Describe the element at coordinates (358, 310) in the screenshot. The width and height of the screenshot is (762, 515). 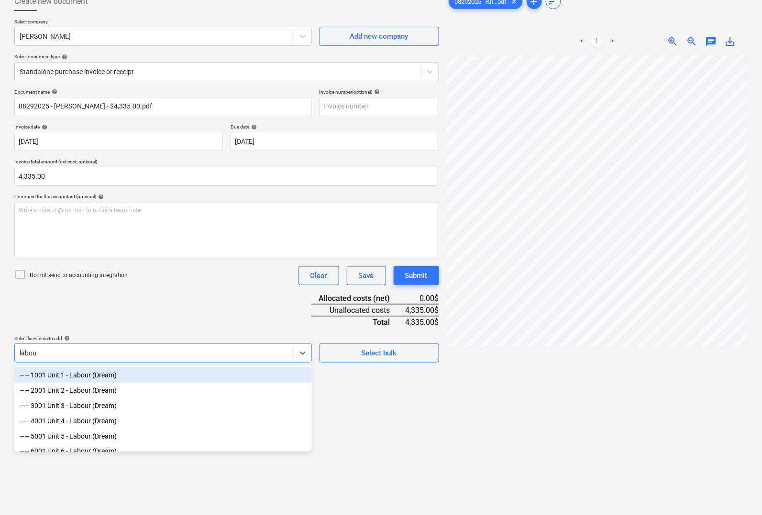
I see `div: Unallocated costs` at that location.